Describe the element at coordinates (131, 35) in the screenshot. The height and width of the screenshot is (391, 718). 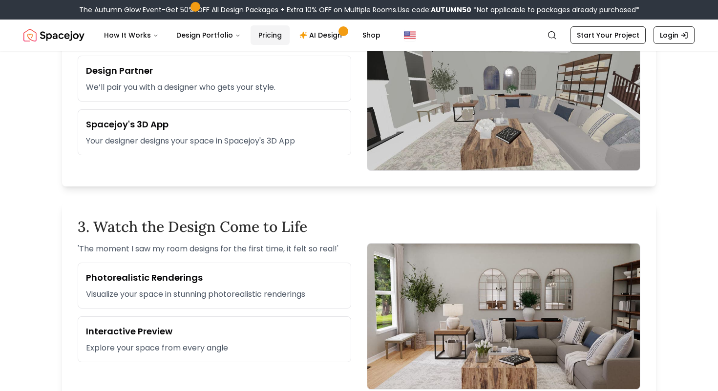
I see `button: How It Works` at that location.